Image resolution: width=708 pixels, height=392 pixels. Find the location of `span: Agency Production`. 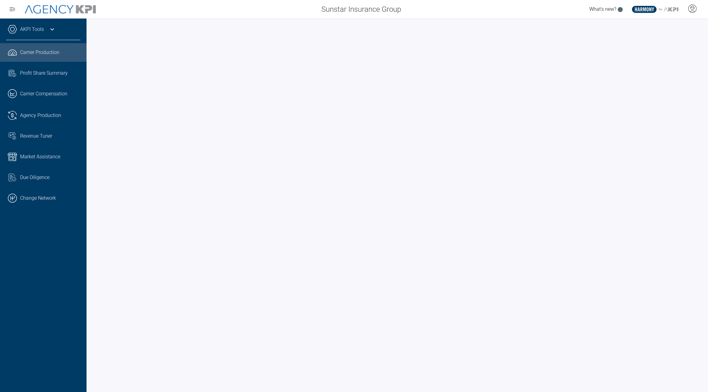

span: Agency Production is located at coordinates (40, 116).